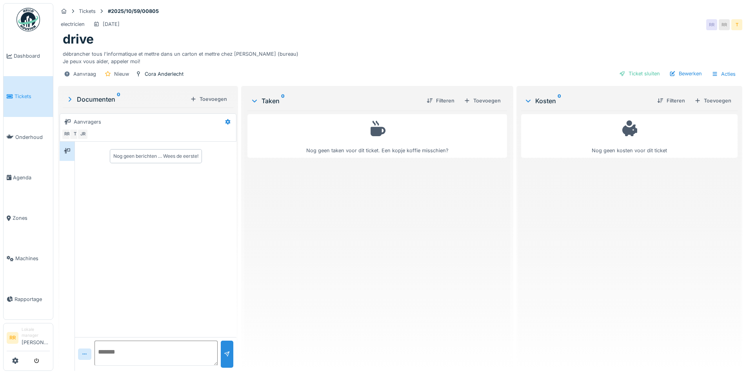 This screenshot has width=747, height=374. I want to click on a: Machines, so click(28, 258).